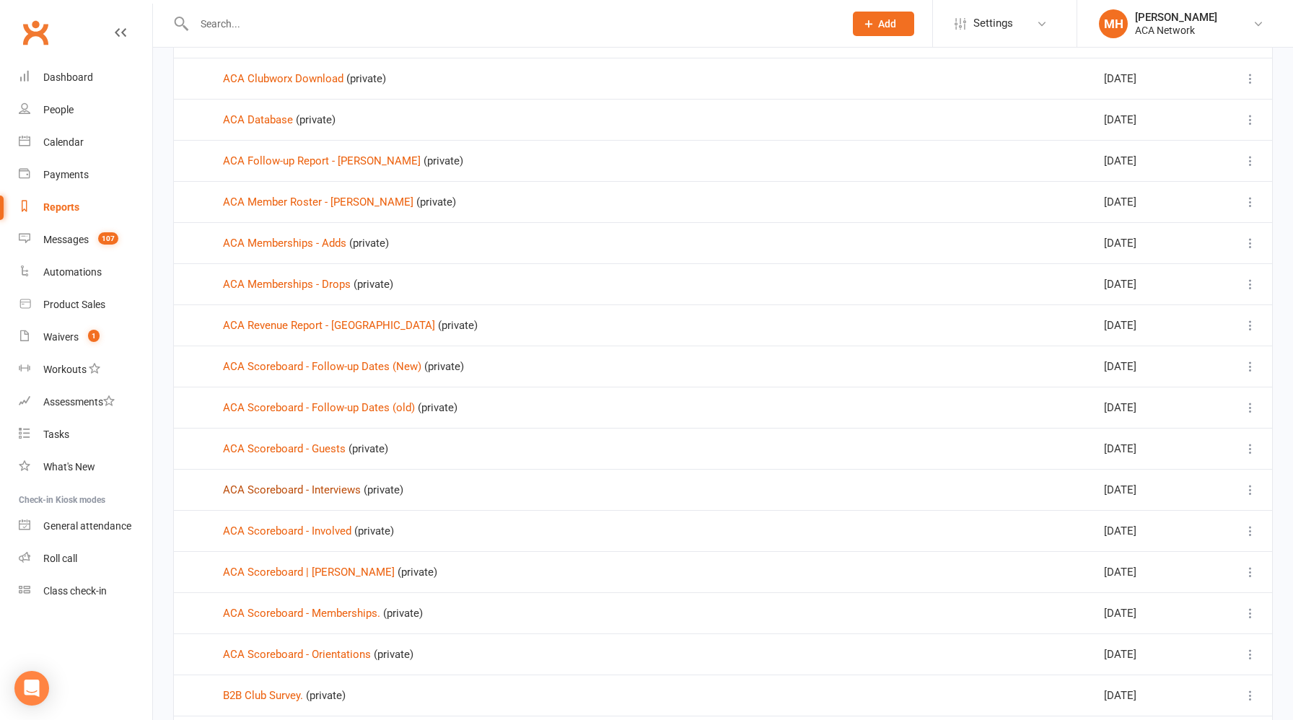 This screenshot has height=720, width=1293. What do you see at coordinates (85, 434) in the screenshot?
I see `a: Tasks` at bounding box center [85, 434].